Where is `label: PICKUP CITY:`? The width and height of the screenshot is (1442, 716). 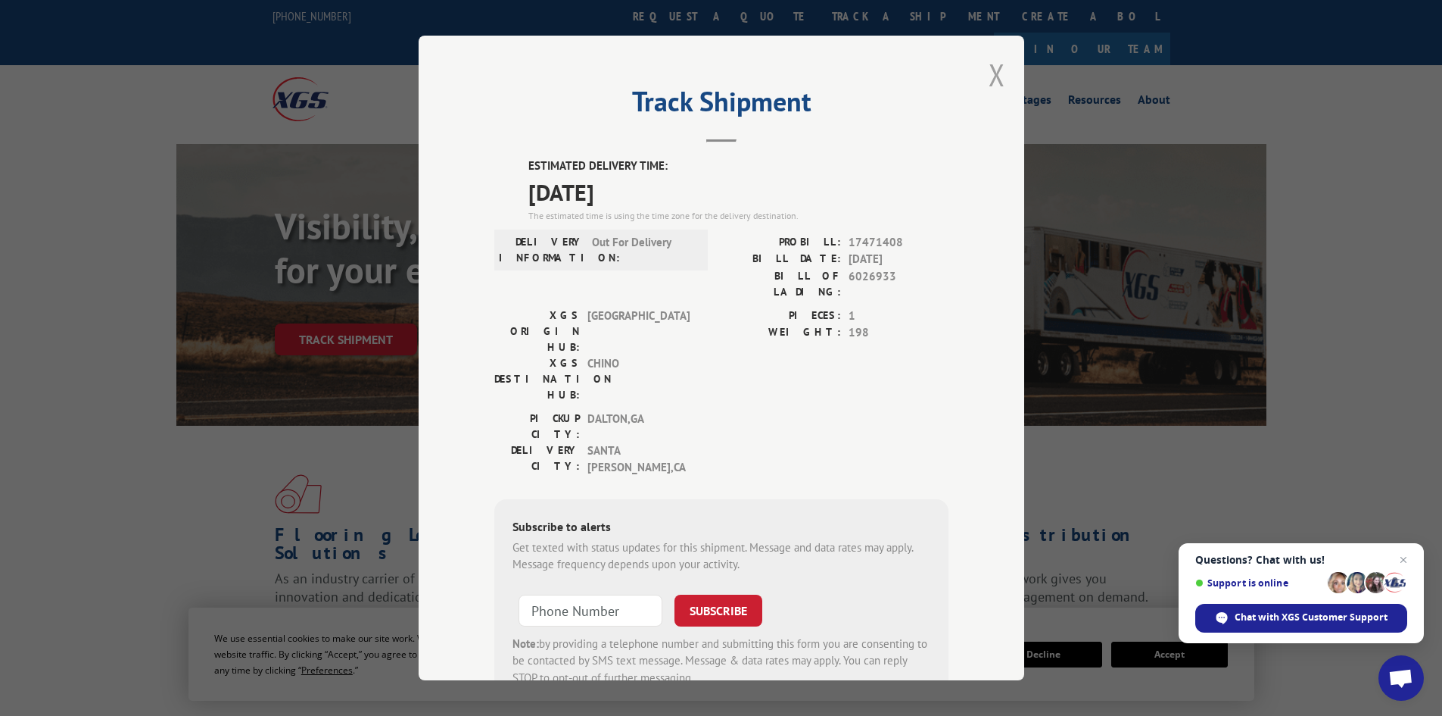
label: PICKUP CITY: is located at coordinates (537, 426).